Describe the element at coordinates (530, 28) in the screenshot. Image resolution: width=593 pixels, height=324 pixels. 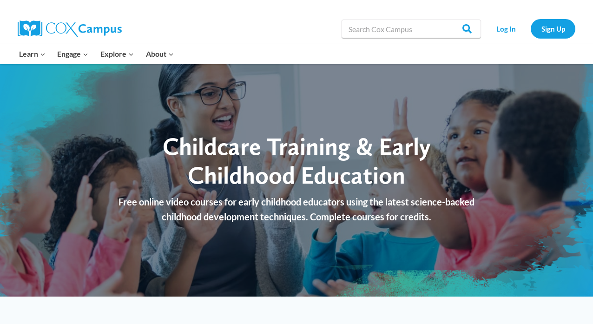
I see `nav: Secondary Navigation` at that location.